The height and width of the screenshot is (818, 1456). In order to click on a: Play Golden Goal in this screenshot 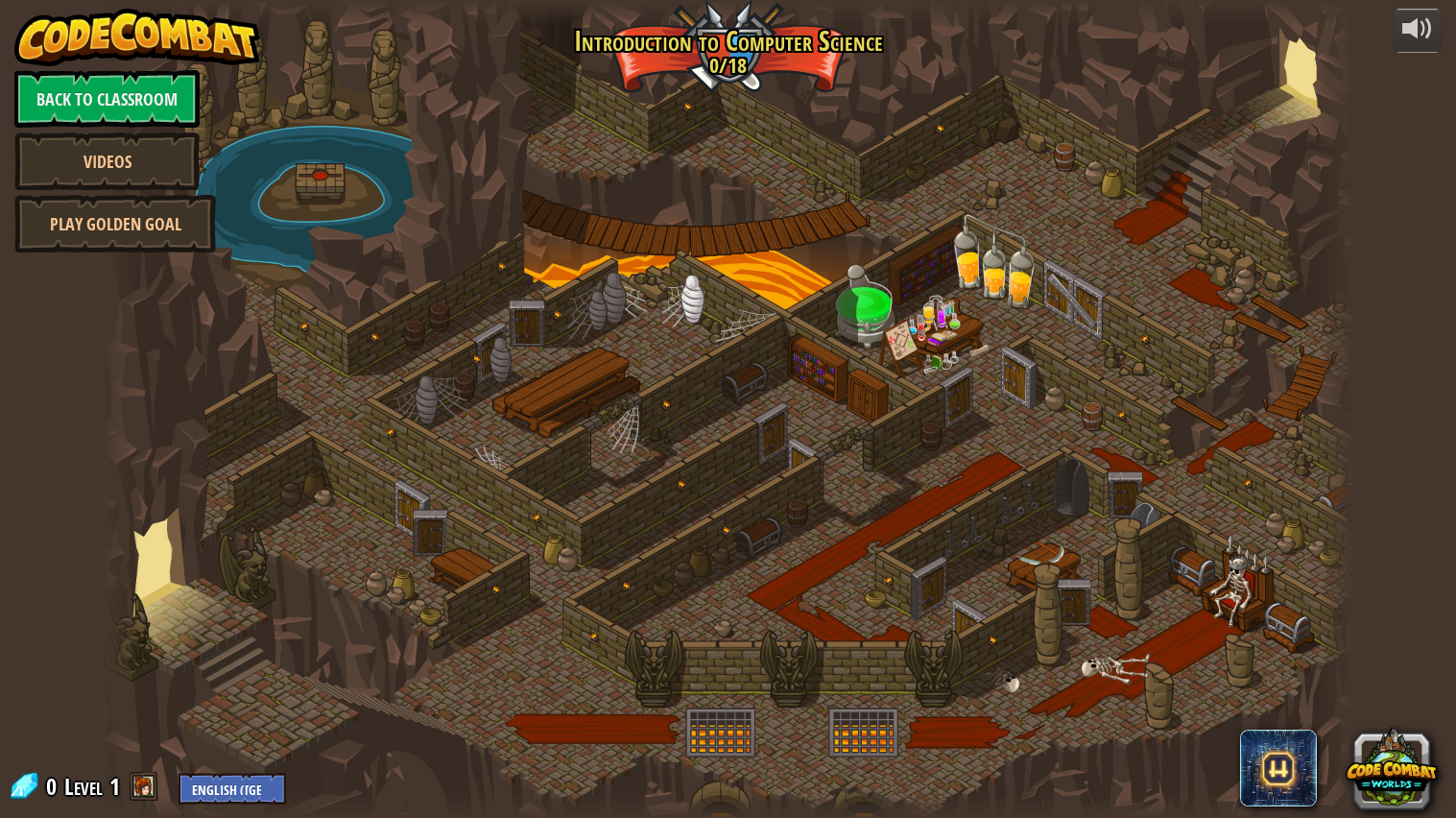, I will do `click(115, 224)`.